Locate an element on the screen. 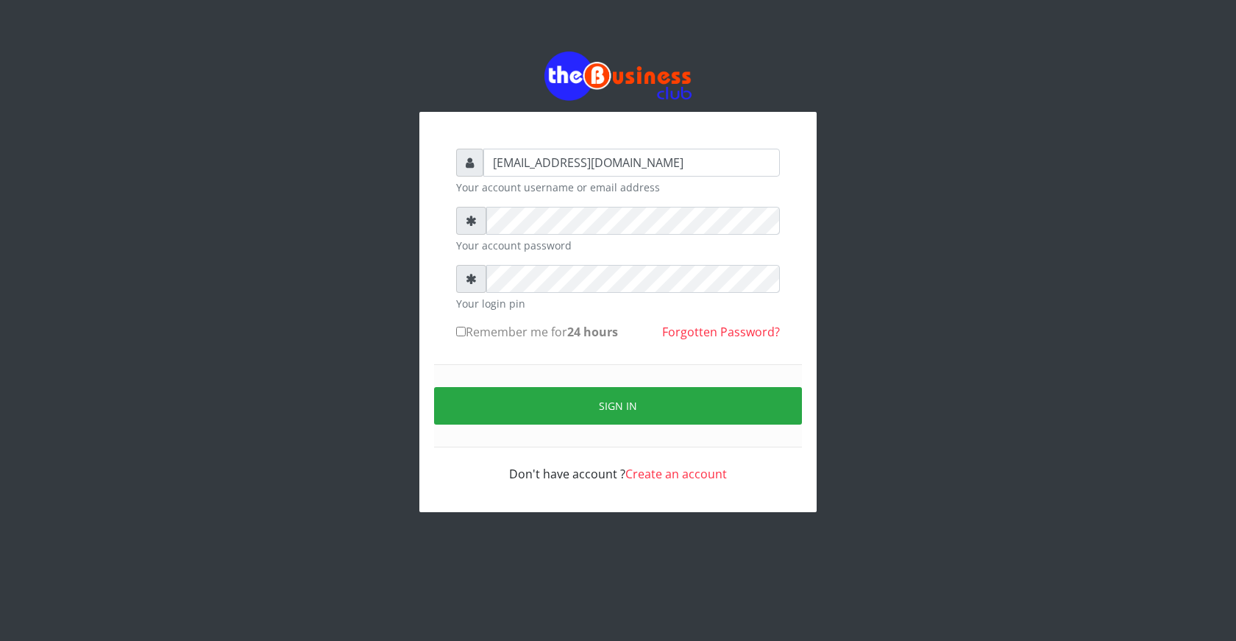 This screenshot has width=1236, height=641. button: Sign in is located at coordinates (618, 405).